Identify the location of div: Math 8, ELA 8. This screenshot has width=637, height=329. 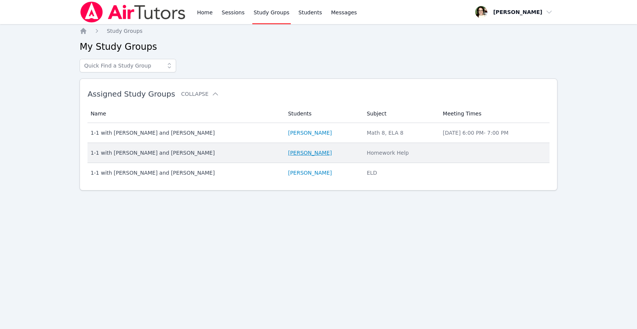
(400, 133).